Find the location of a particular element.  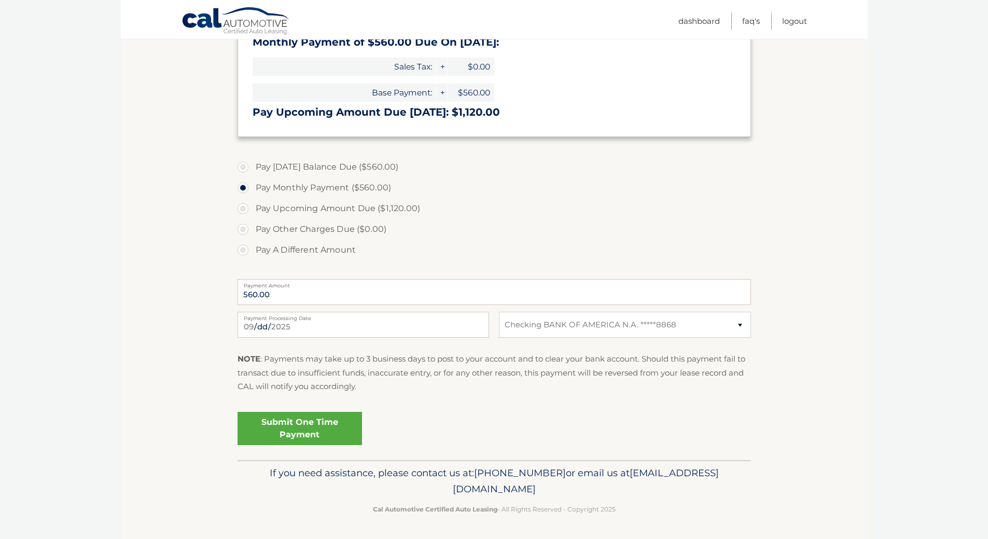

label: Payment Amount is located at coordinates (494, 283).